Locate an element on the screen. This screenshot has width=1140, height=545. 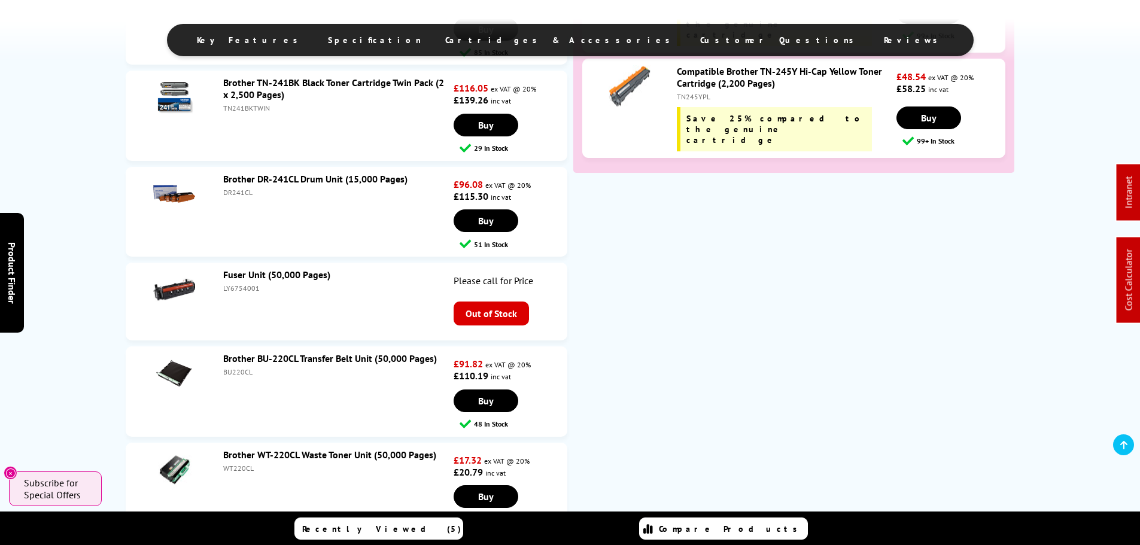
a: Cost Calculator is located at coordinates (1129, 280).